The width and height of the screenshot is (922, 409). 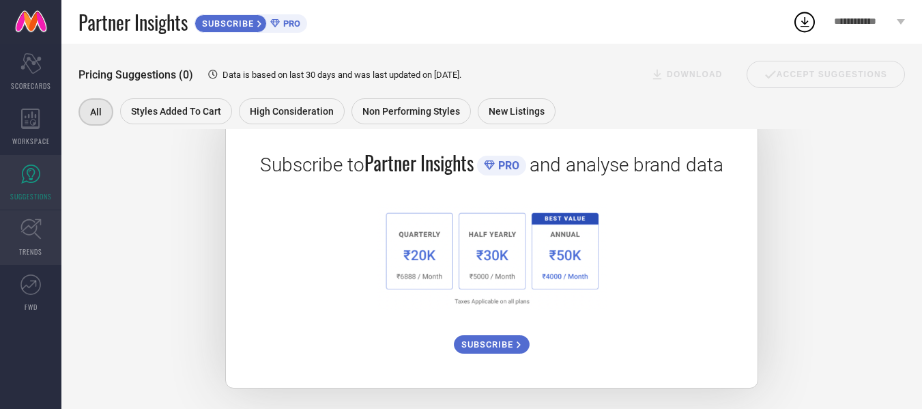 What do you see at coordinates (31, 196) in the screenshot?
I see `span: SUGGESTIONS` at bounding box center [31, 196].